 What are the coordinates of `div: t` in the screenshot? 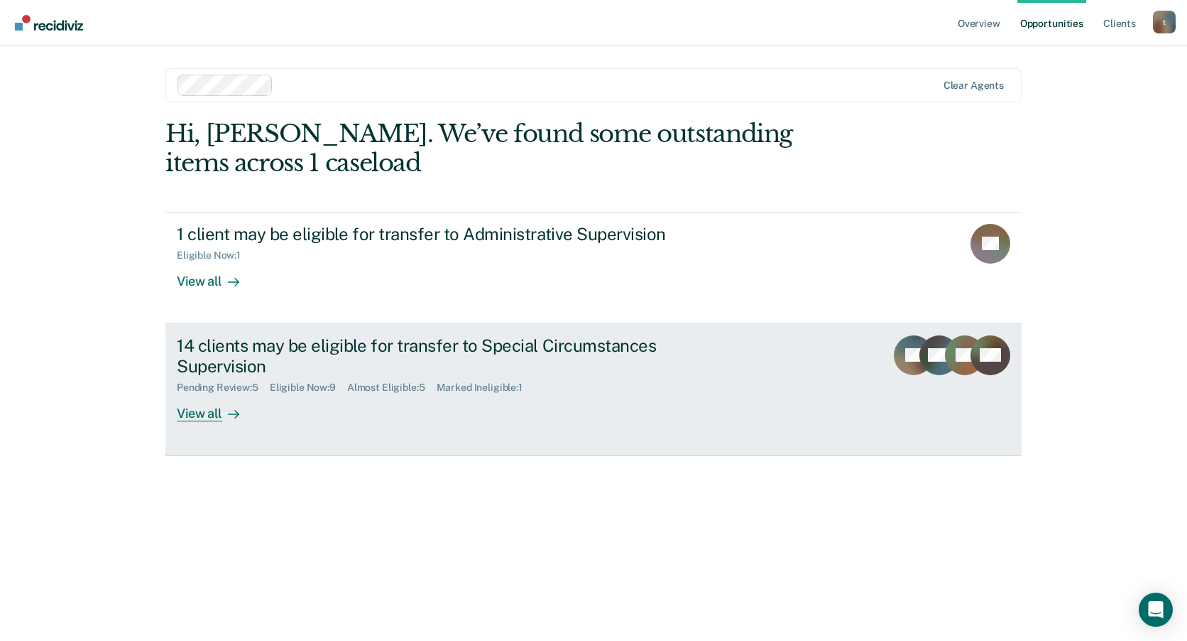 It's located at (1165, 22).